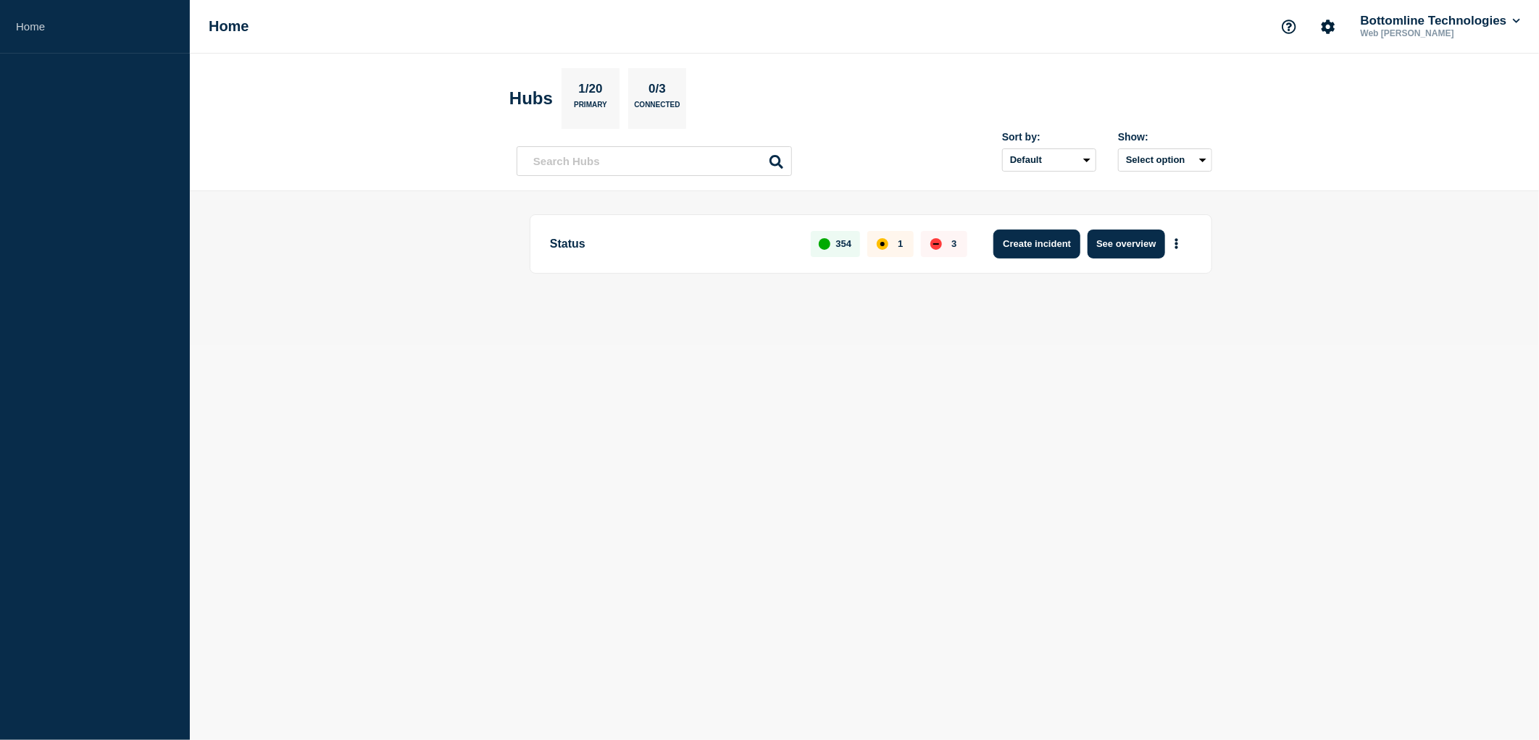 The image size is (1539, 740). Describe the element at coordinates (1049, 137) in the screenshot. I see `div: Sort by:` at that location.